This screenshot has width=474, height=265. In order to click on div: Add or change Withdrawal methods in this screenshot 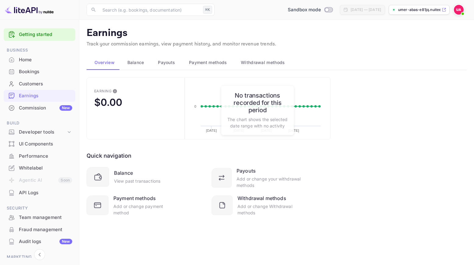, I will do `click(269, 209)`.